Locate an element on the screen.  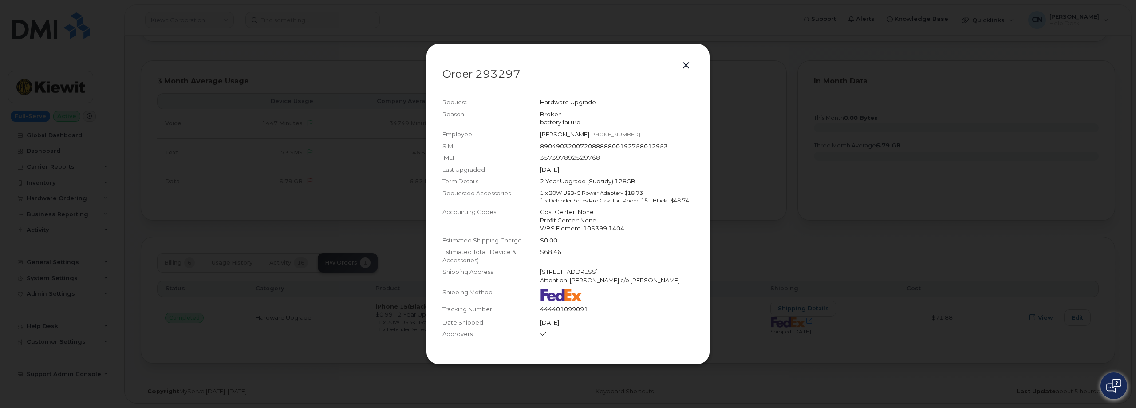
div: Broken is located at coordinates (617, 114).